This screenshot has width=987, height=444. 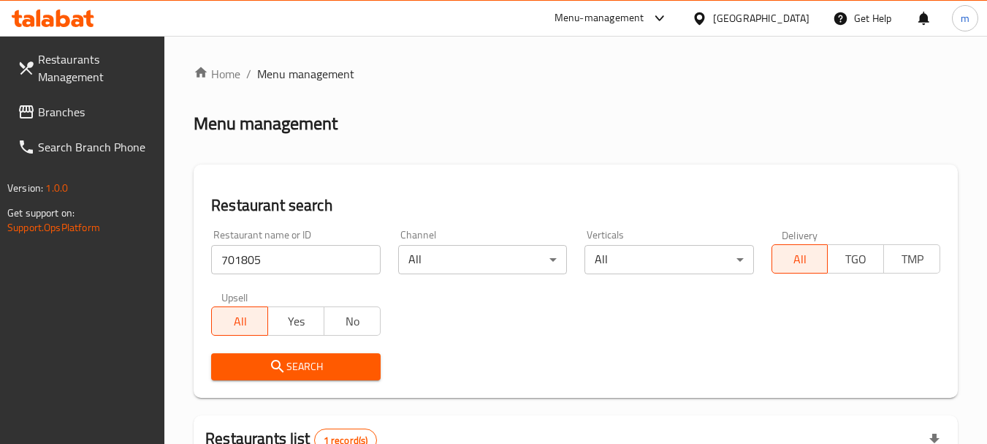 What do you see at coordinates (85, 147) in the screenshot?
I see `a: Search Branch Phone` at bounding box center [85, 147].